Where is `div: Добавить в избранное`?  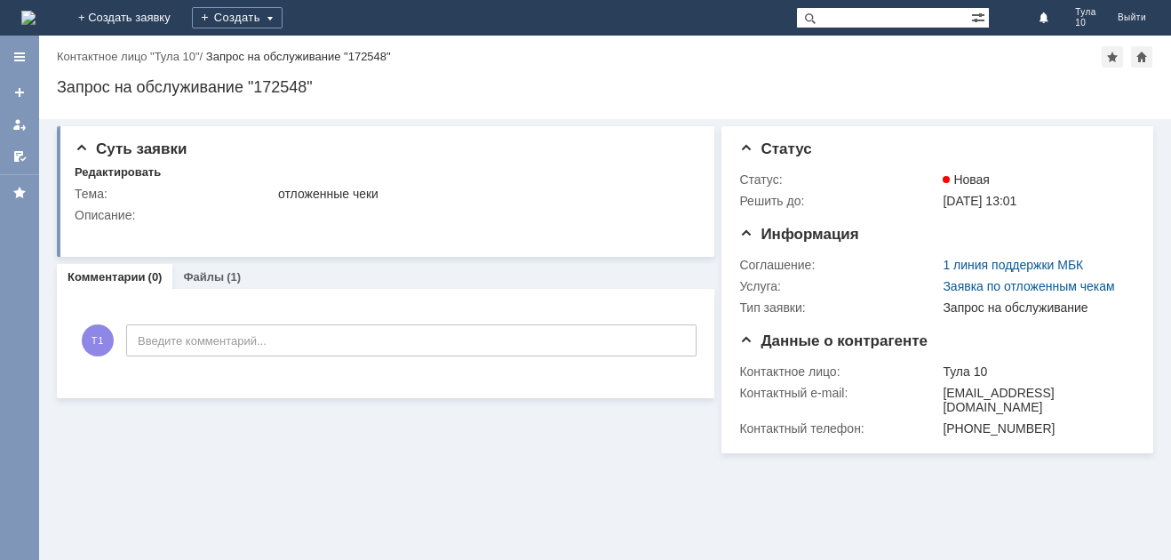 div: Добавить в избранное is located at coordinates (1112, 57).